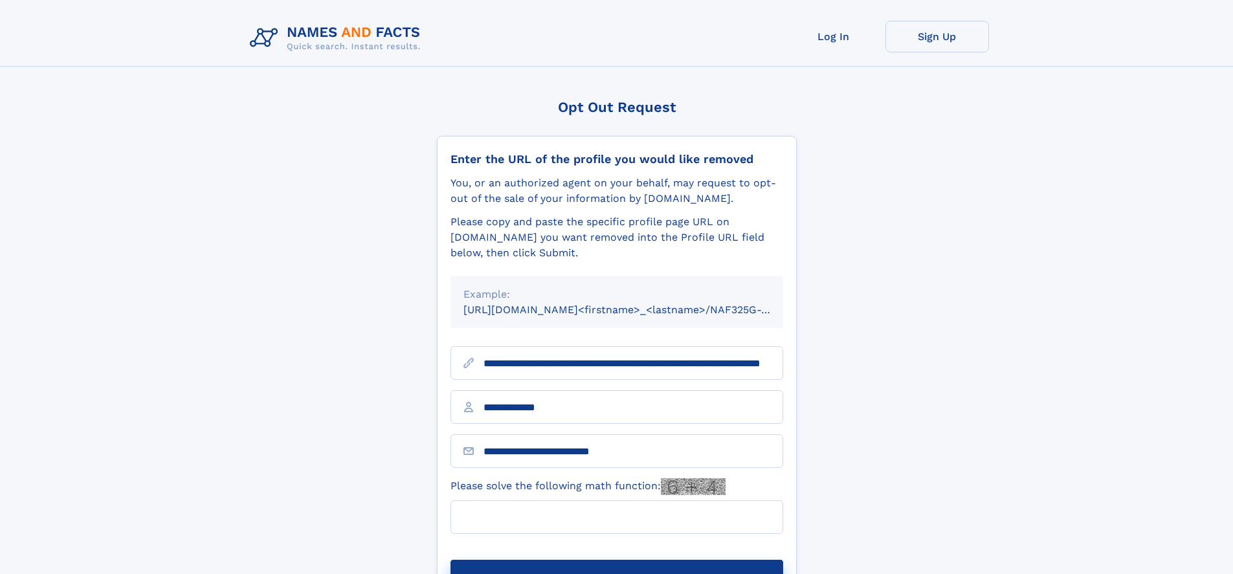 The width and height of the screenshot is (1233, 574). I want to click on label: Please solve the following math function:, so click(588, 487).